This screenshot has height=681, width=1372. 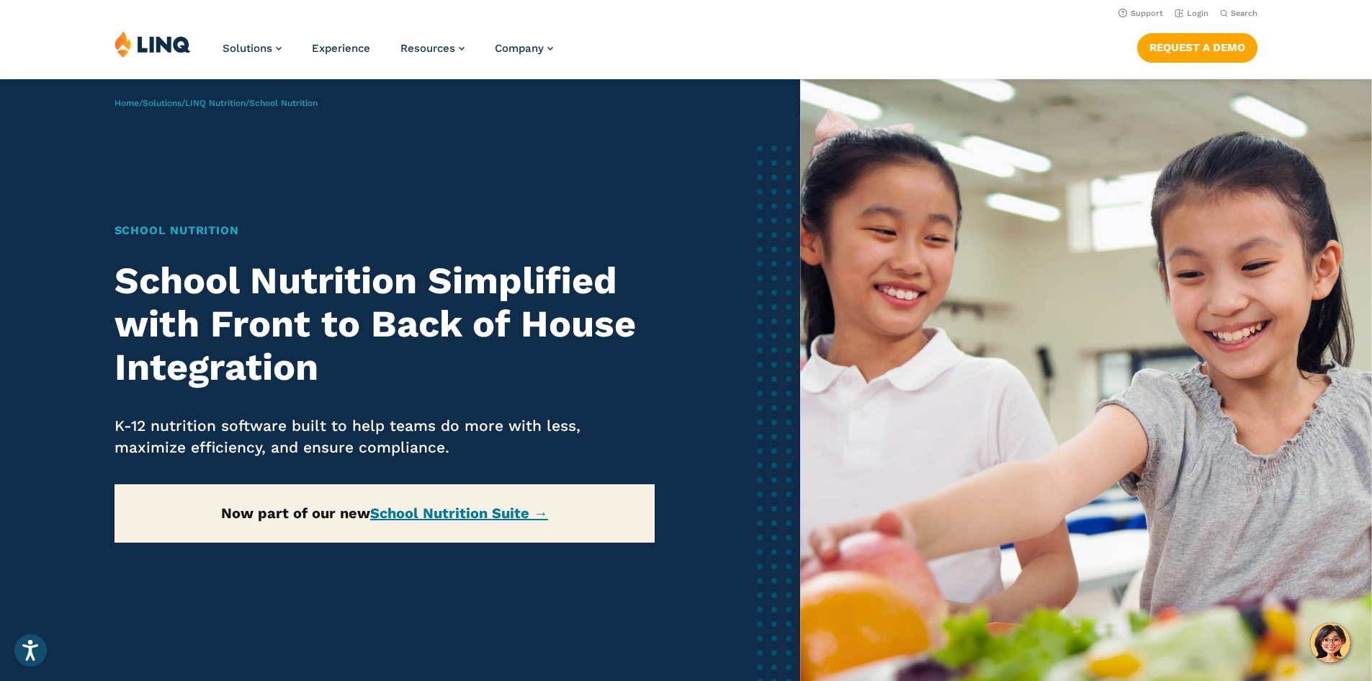 I want to click on span: Company, so click(x=519, y=48).